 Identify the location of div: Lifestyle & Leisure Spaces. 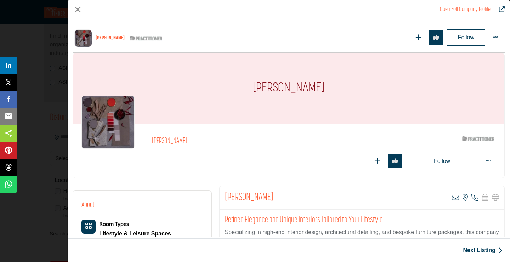
(135, 234).